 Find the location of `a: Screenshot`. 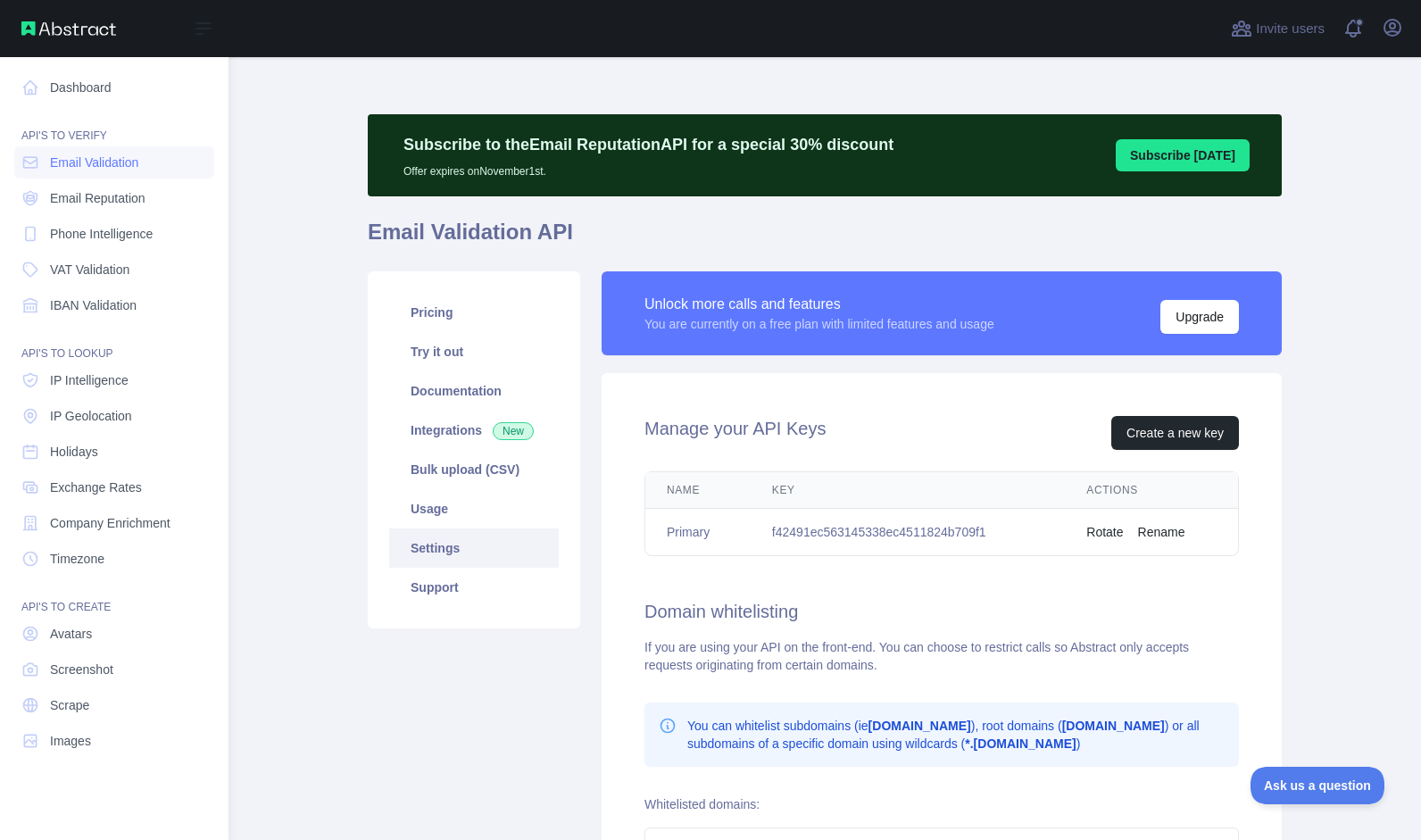

a: Screenshot is located at coordinates (115, 670).